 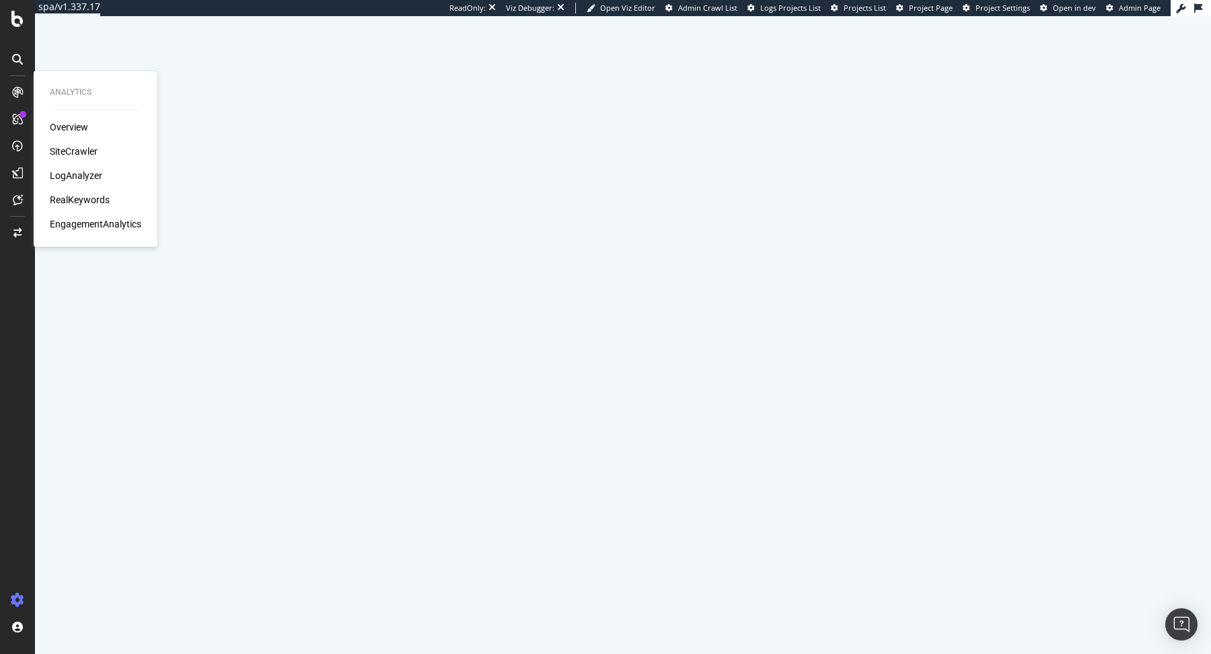 What do you see at coordinates (79, 200) in the screenshot?
I see `a: RealKeywords` at bounding box center [79, 200].